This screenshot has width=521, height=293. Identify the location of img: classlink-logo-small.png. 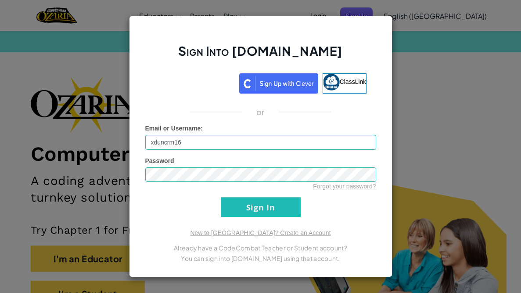
(332, 82).